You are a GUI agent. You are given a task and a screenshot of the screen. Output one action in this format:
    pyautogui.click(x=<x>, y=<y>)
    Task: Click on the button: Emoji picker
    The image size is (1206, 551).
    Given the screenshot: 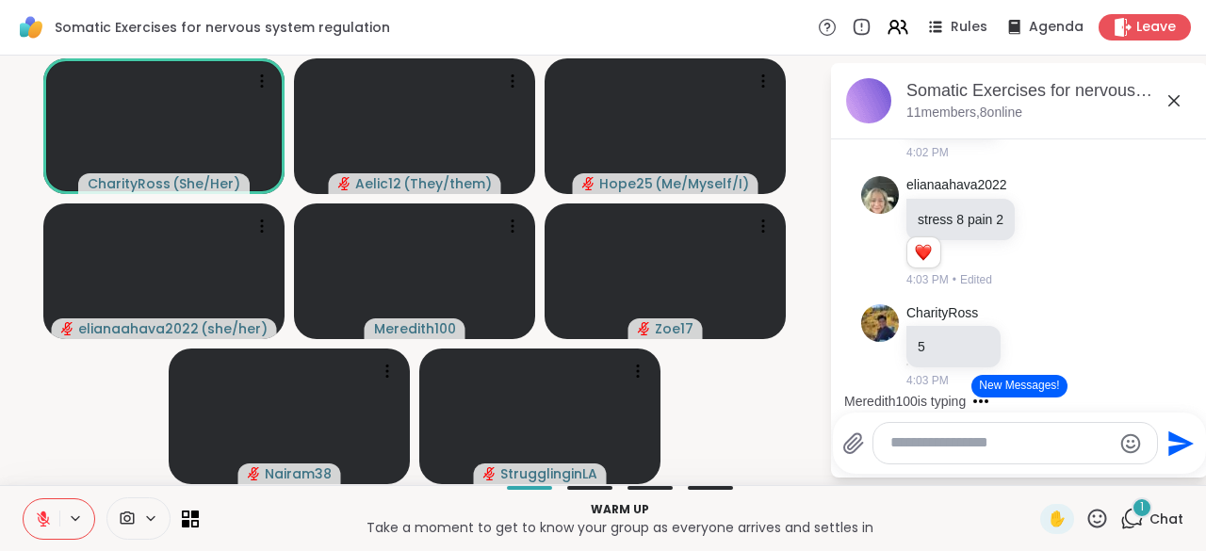 What is the action you would take?
    pyautogui.click(x=1130, y=444)
    